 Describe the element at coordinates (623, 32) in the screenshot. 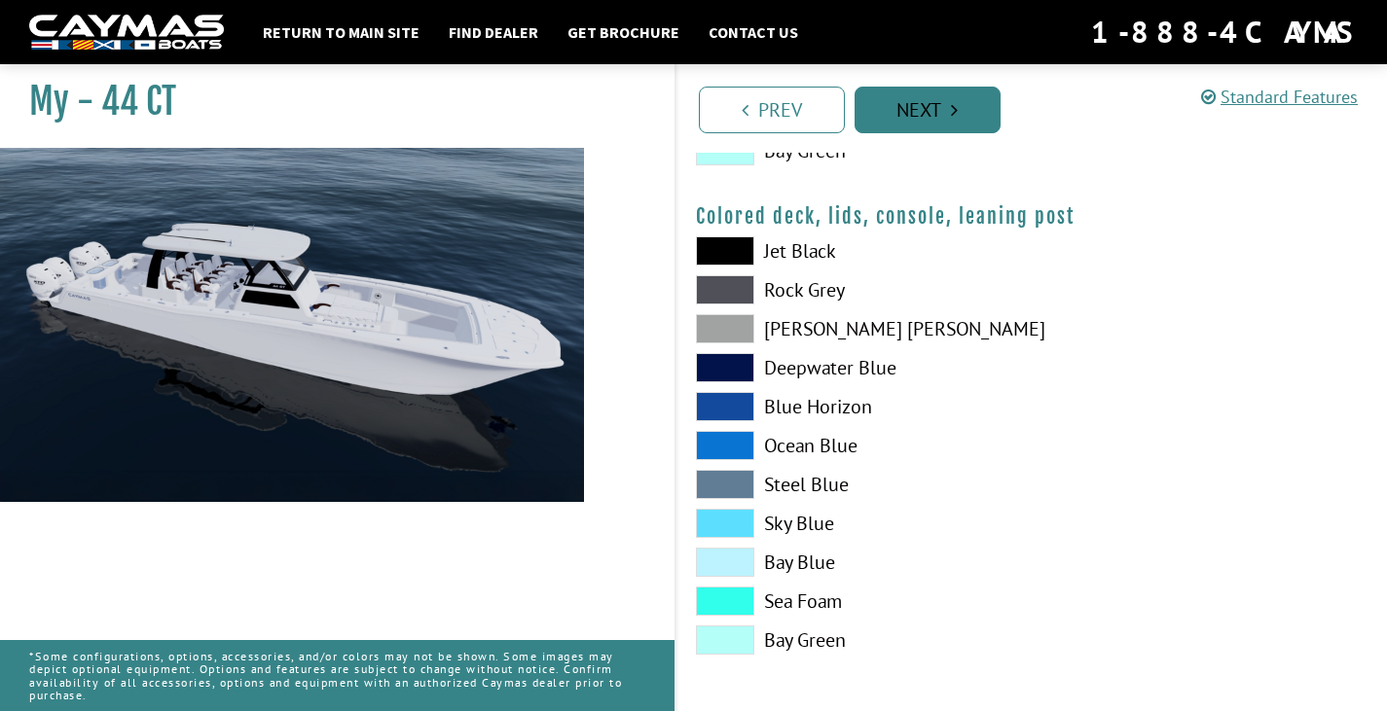

I see `a: Get Brochure` at that location.